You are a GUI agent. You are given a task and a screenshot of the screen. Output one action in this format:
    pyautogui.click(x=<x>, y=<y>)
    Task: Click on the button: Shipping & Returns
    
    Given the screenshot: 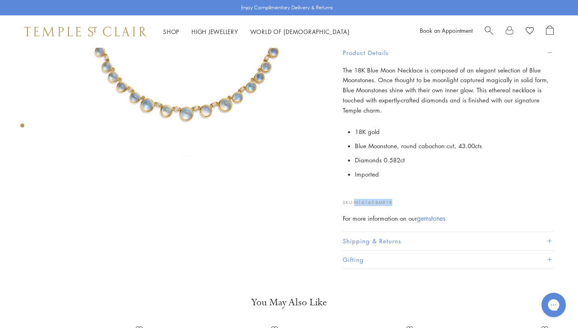 What is the action you would take?
    pyautogui.click(x=448, y=241)
    